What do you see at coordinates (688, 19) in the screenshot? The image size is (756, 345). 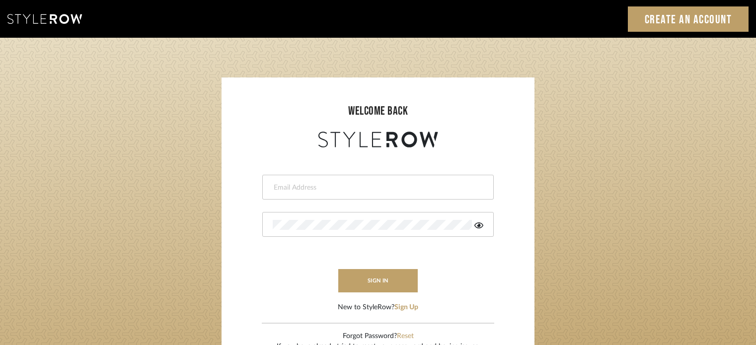 I see `a: Create an Account` at bounding box center [688, 19].